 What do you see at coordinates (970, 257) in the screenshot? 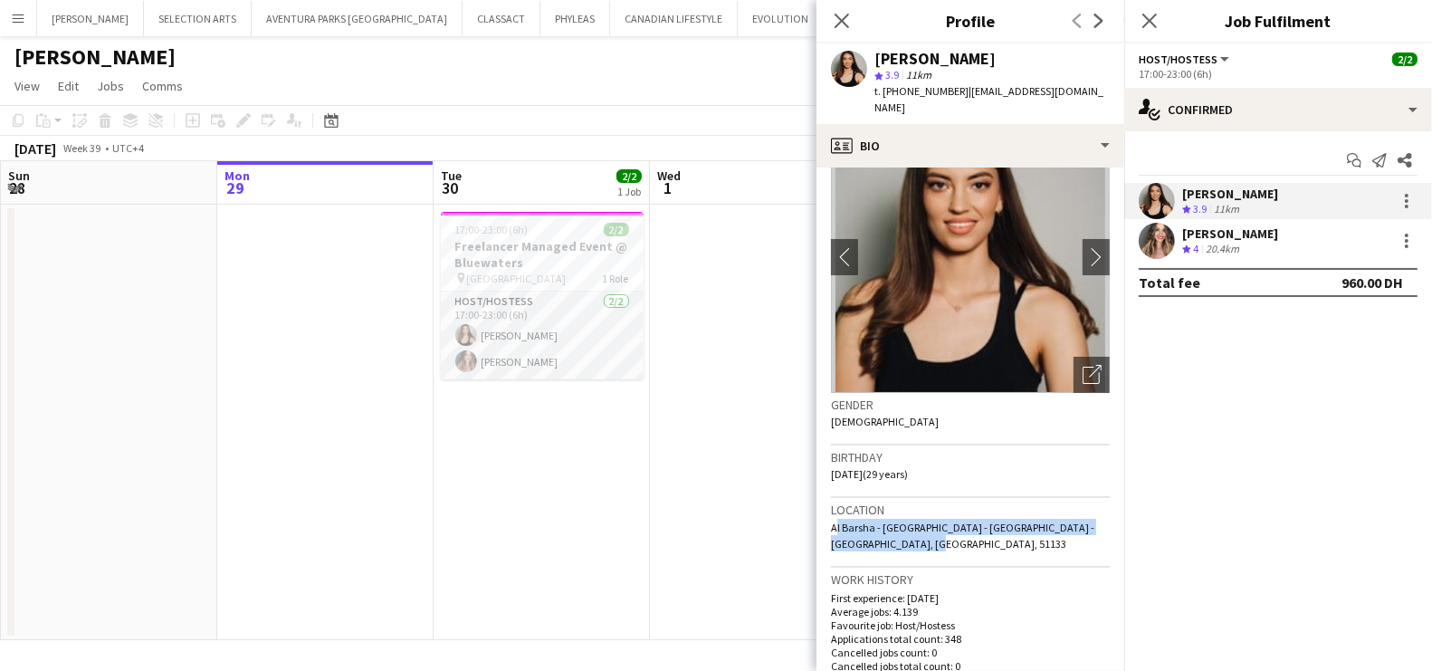
I see `img: Crew avatar or photo` at bounding box center [970, 257].